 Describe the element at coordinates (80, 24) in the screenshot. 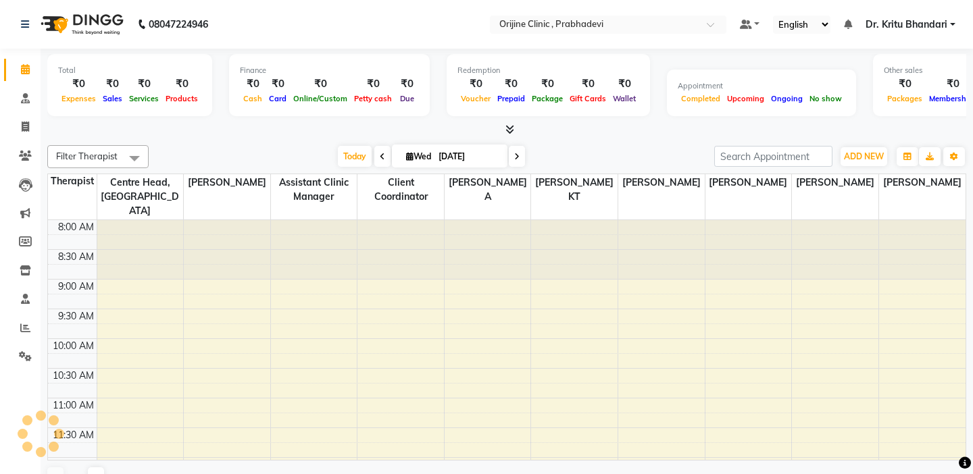

I see `img: logo` at that location.